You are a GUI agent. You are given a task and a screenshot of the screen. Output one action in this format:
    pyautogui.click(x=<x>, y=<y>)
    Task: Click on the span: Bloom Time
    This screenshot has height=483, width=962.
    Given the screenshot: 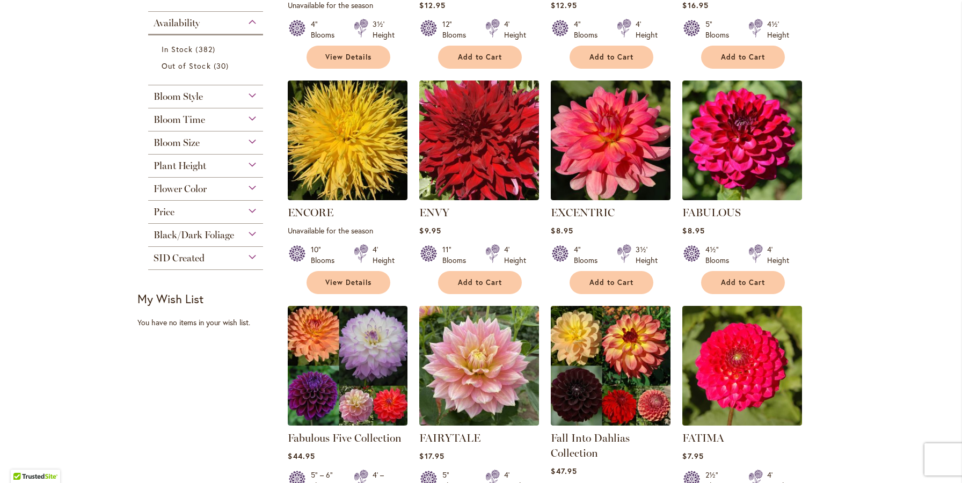 What is the action you would take?
    pyautogui.click(x=179, y=120)
    